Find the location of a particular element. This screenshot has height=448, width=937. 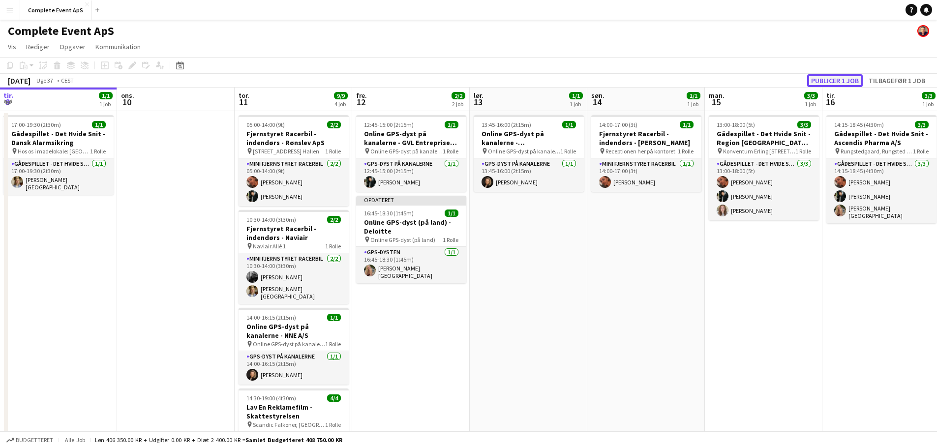

span: tor. is located at coordinates (244, 95).